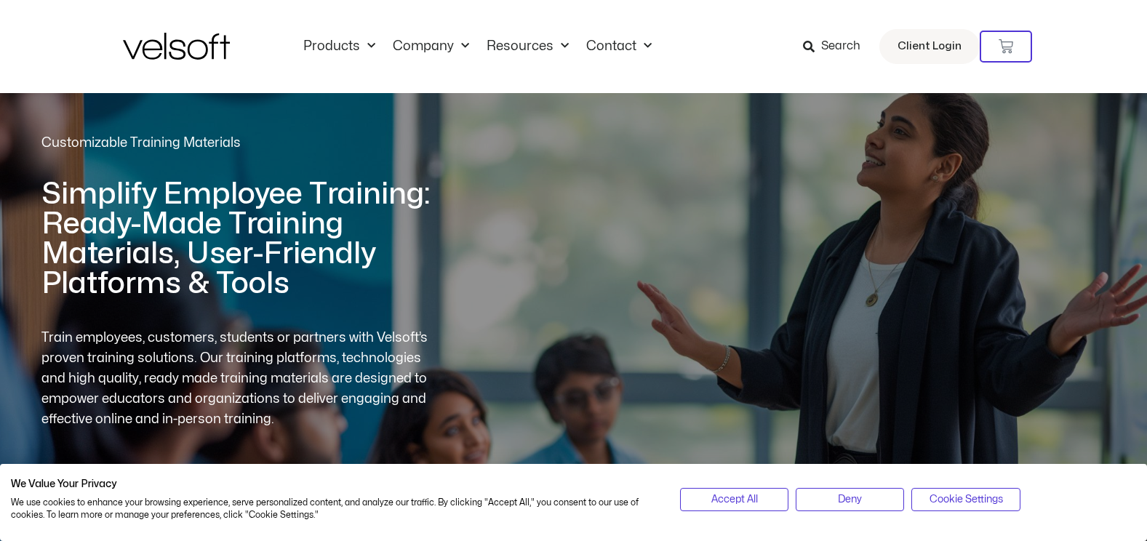  Describe the element at coordinates (841, 47) in the screenshot. I see `span: Search` at that location.